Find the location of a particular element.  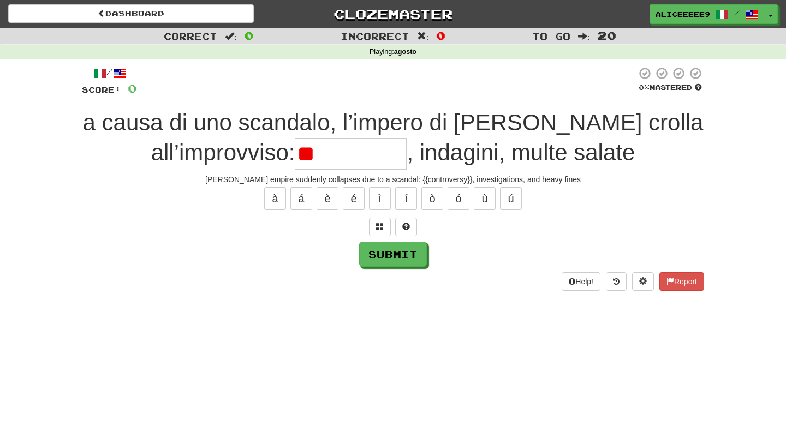

span: aliceeeee9 is located at coordinates (683, 14).